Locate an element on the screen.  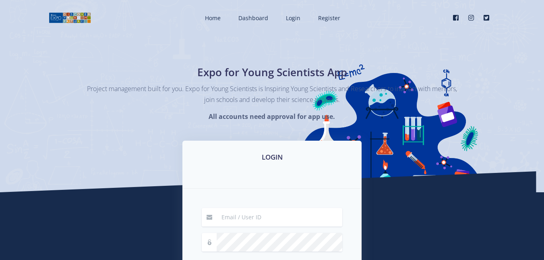
a: Home is located at coordinates (212, 18).